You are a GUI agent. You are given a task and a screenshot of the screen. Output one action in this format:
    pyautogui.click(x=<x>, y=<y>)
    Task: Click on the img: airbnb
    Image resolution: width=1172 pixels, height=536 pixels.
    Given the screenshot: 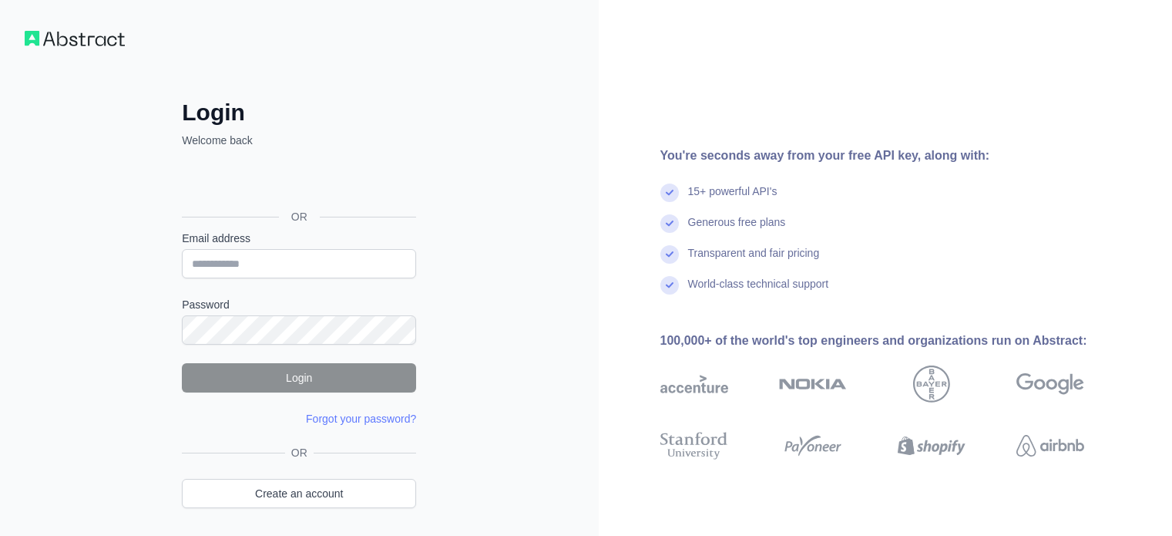 What is the action you would take?
    pyautogui.click(x=1050, y=445)
    